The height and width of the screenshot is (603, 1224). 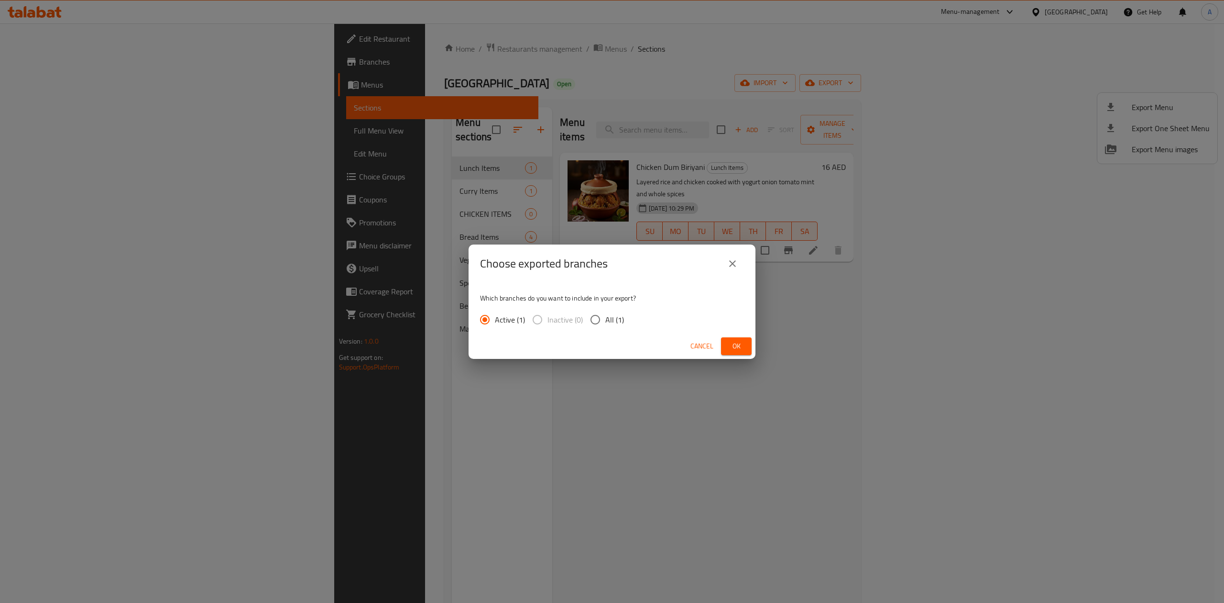 I want to click on h2: Choose exported branches, so click(x=544, y=264).